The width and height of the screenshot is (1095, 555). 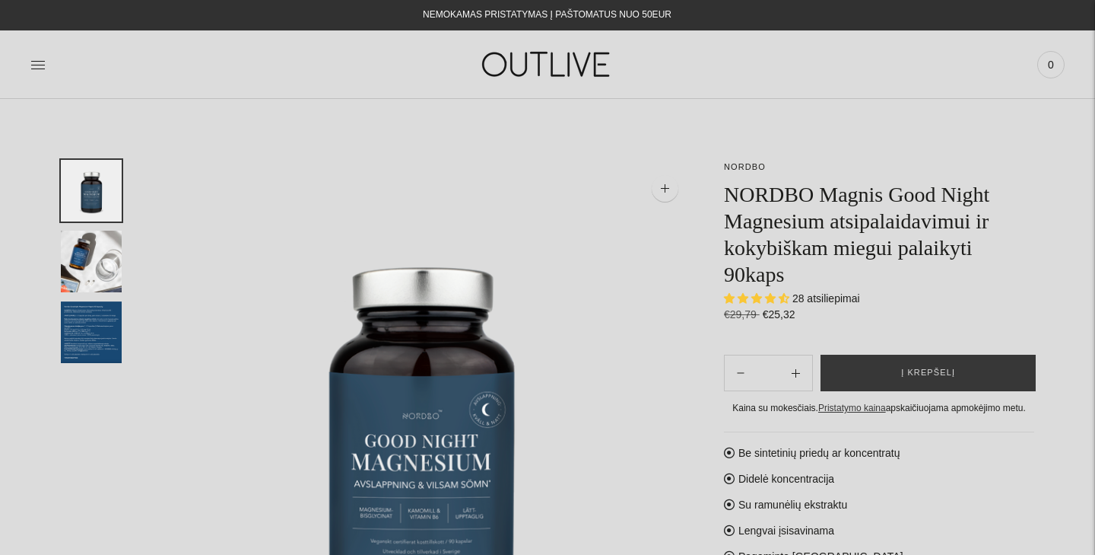 I want to click on button: Į krepšelį, so click(x=928, y=373).